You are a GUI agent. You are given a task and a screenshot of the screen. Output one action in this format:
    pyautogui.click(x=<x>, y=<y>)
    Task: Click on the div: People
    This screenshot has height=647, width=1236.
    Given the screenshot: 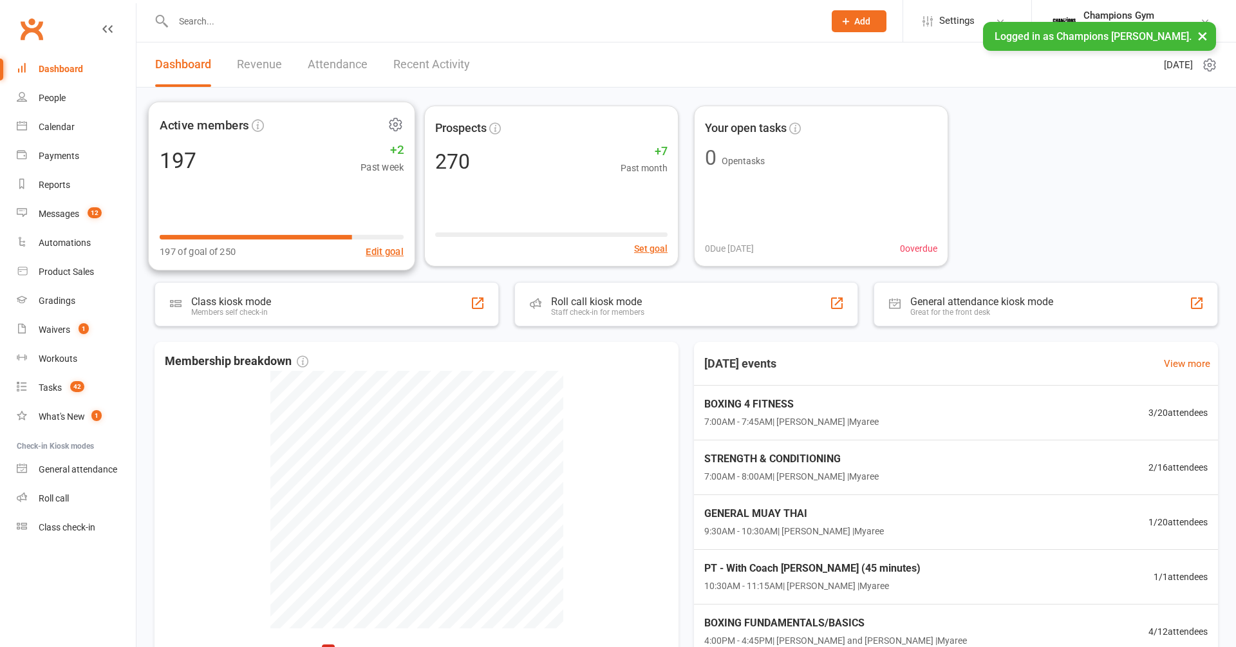 What is the action you would take?
    pyautogui.click(x=52, y=98)
    